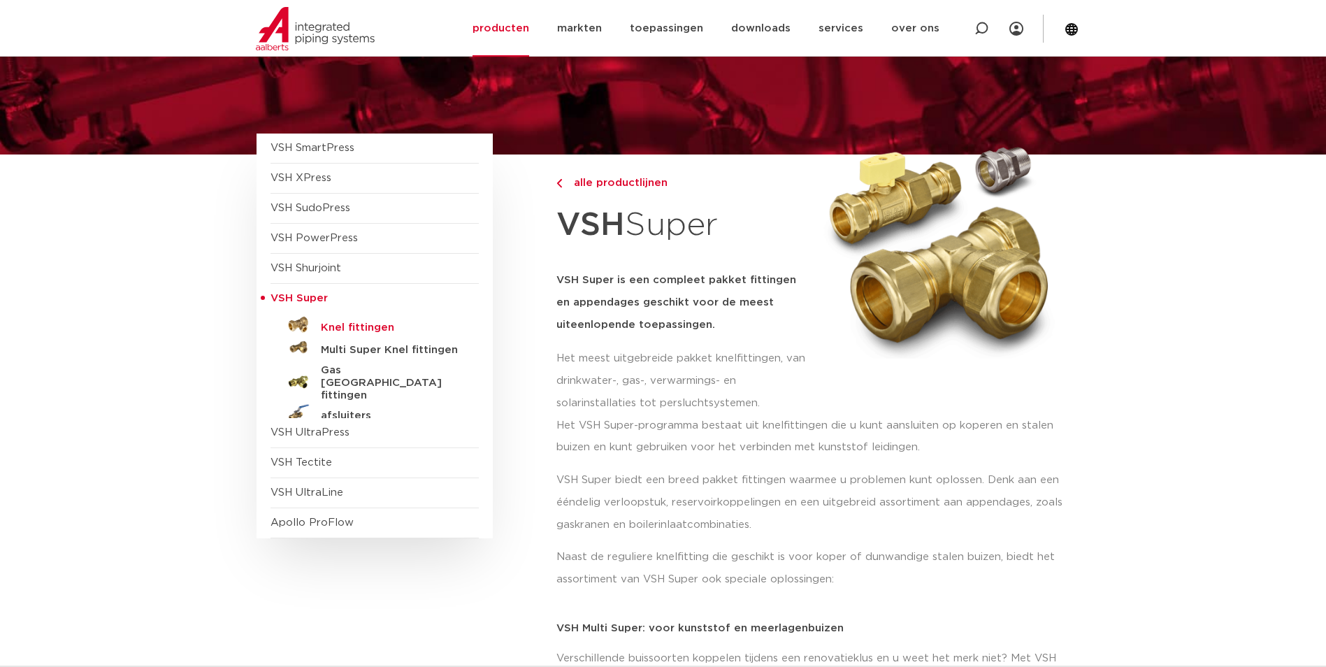 This screenshot has width=1326, height=667. I want to click on a: VSH SmartPress, so click(312, 147).